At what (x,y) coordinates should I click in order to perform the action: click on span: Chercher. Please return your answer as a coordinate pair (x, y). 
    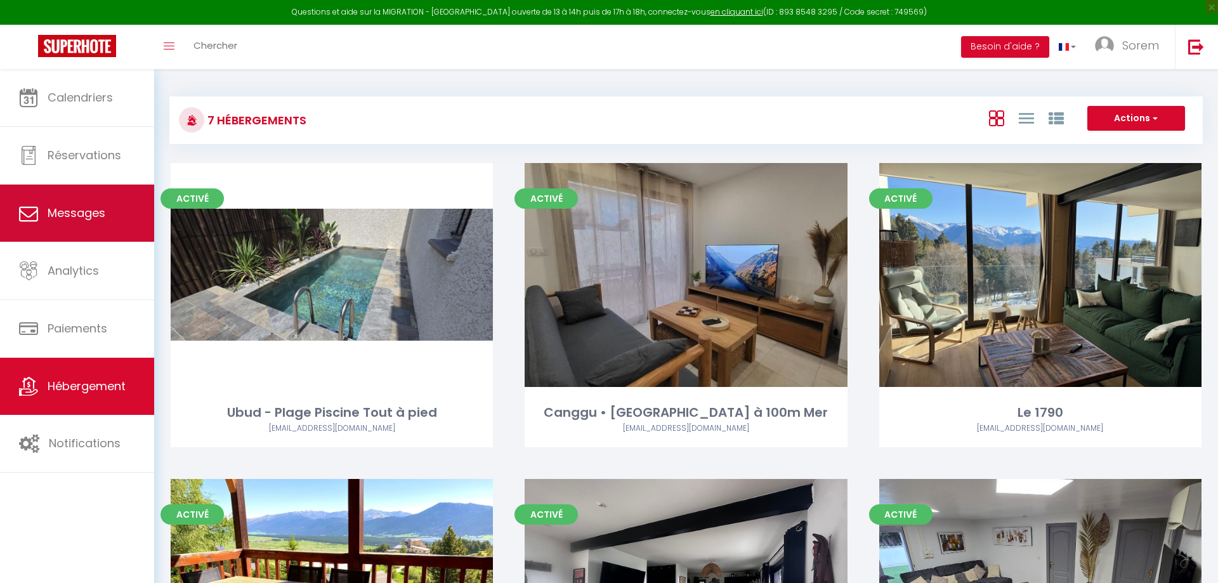
    Looking at the image, I should click on (215, 45).